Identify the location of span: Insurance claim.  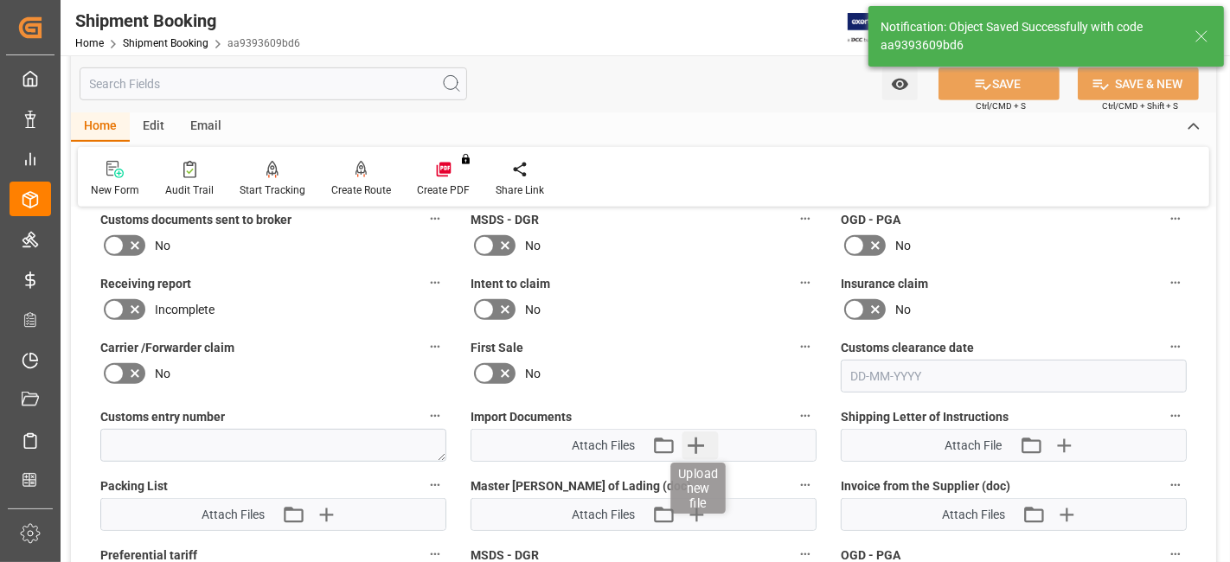
(884, 284).